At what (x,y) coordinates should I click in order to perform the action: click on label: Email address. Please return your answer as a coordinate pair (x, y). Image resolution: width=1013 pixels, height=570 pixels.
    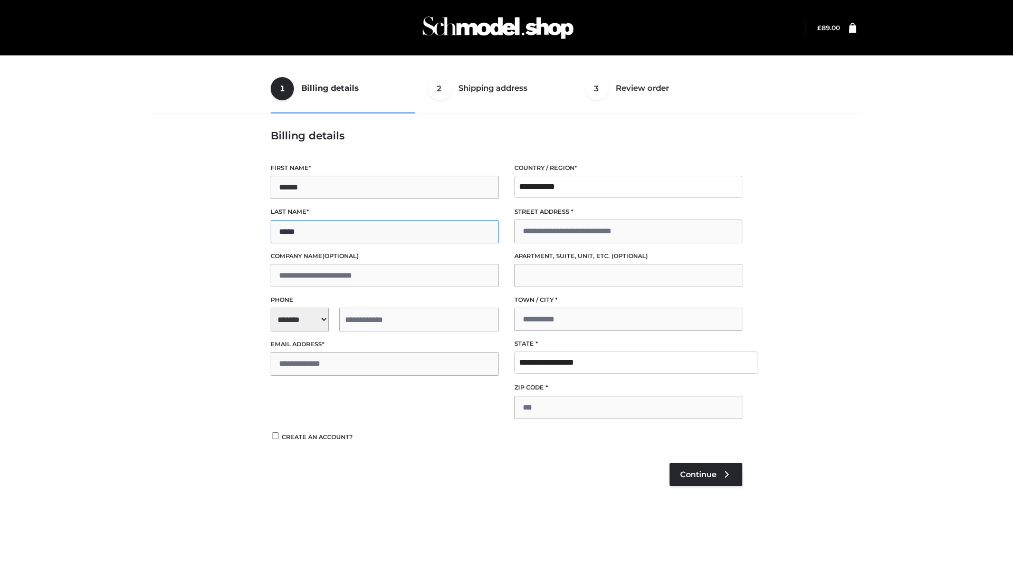
    Looking at the image, I should click on (385, 344).